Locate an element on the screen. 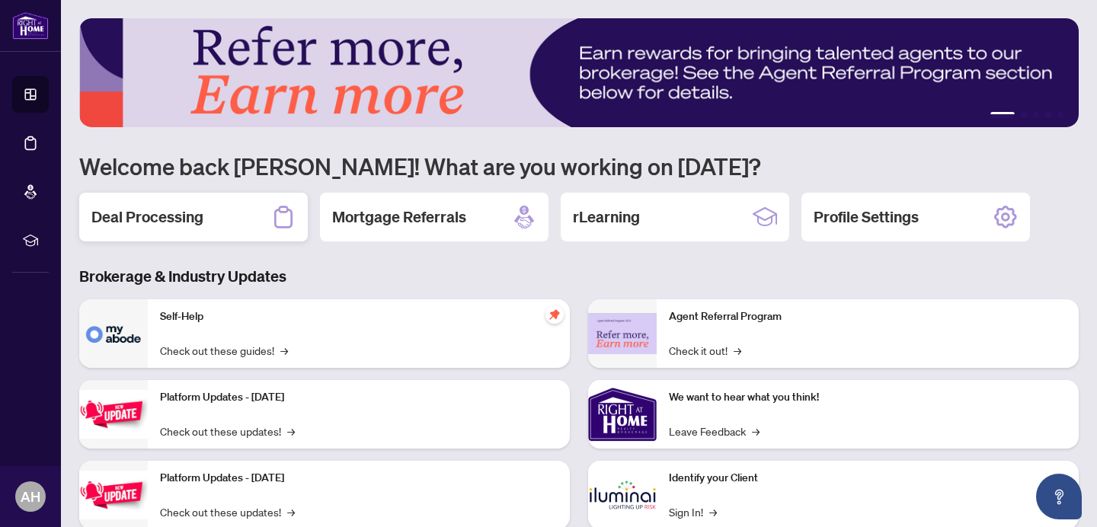 The image size is (1097, 527). a: Check out these guides!→ is located at coordinates (224, 350).